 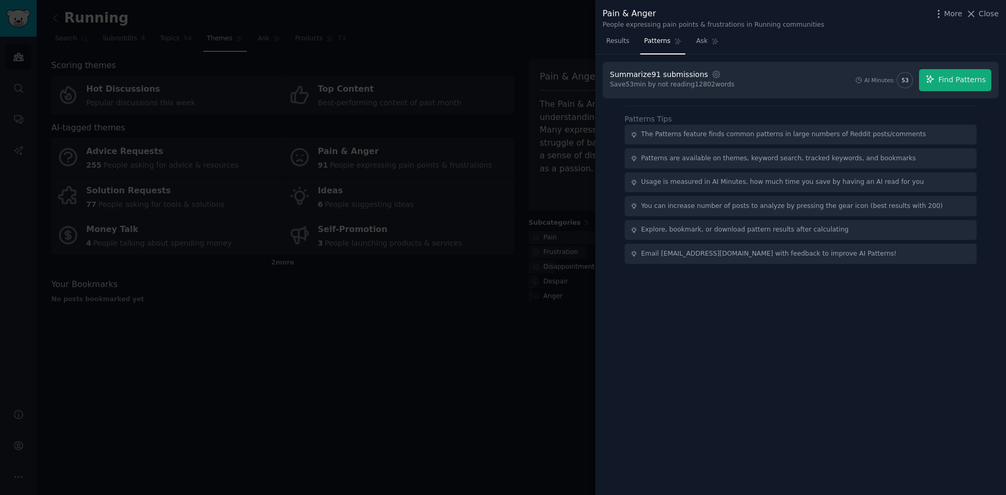 What do you see at coordinates (713, 25) in the screenshot?
I see `div: People expressing pain points & frustrations in Running communities` at bounding box center [713, 25].